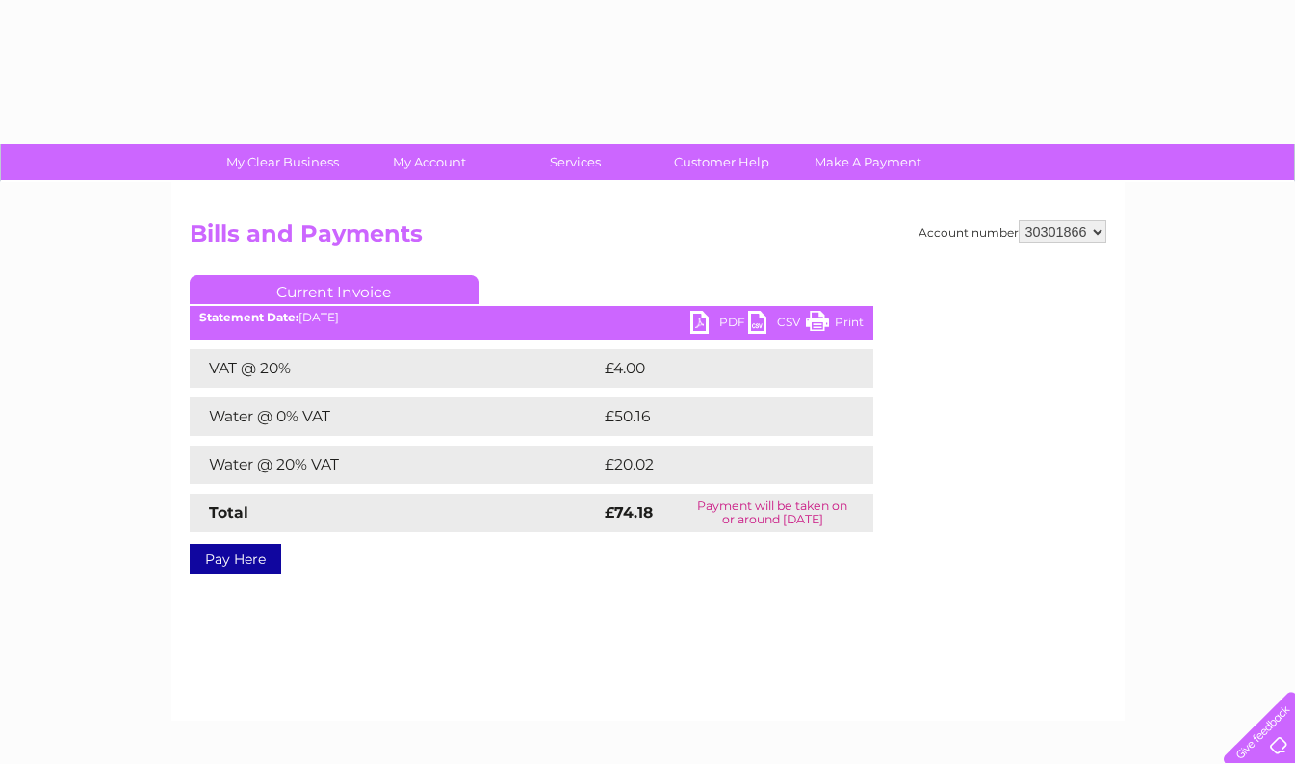 Image resolution: width=1295 pixels, height=764 pixels. I want to click on td: Water @ 0% VAT, so click(395, 417).